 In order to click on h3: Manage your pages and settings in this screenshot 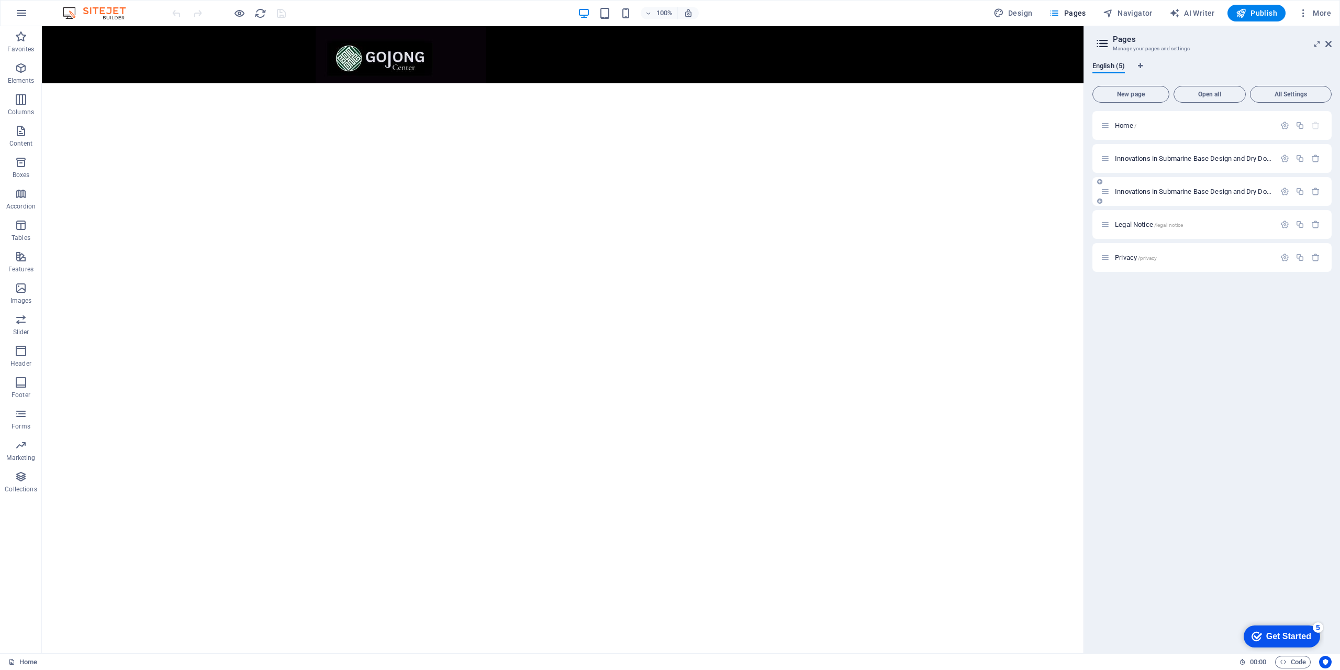, I will do `click(1212, 49)`.